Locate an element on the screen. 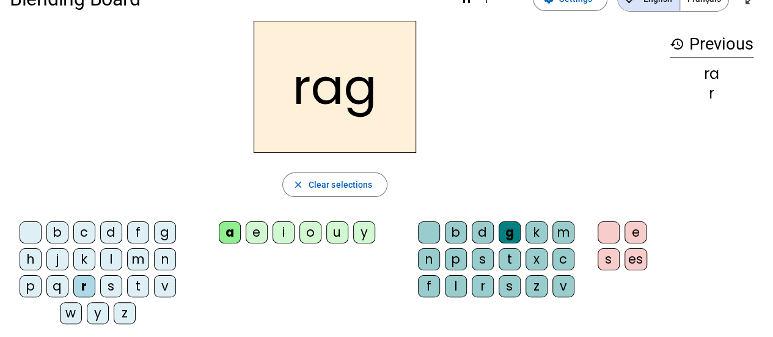  div: h is located at coordinates (31, 259).